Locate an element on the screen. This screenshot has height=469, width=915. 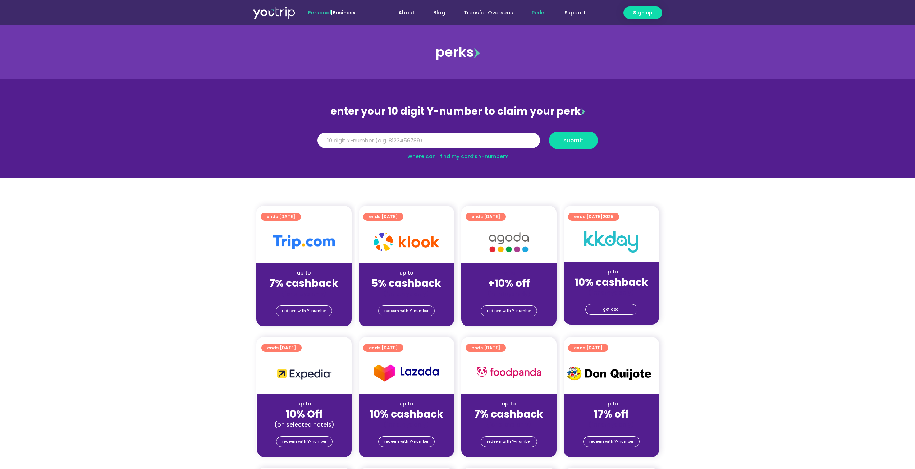
div: enter your 10 digit Y-number to claim your perk is located at coordinates (458, 111).